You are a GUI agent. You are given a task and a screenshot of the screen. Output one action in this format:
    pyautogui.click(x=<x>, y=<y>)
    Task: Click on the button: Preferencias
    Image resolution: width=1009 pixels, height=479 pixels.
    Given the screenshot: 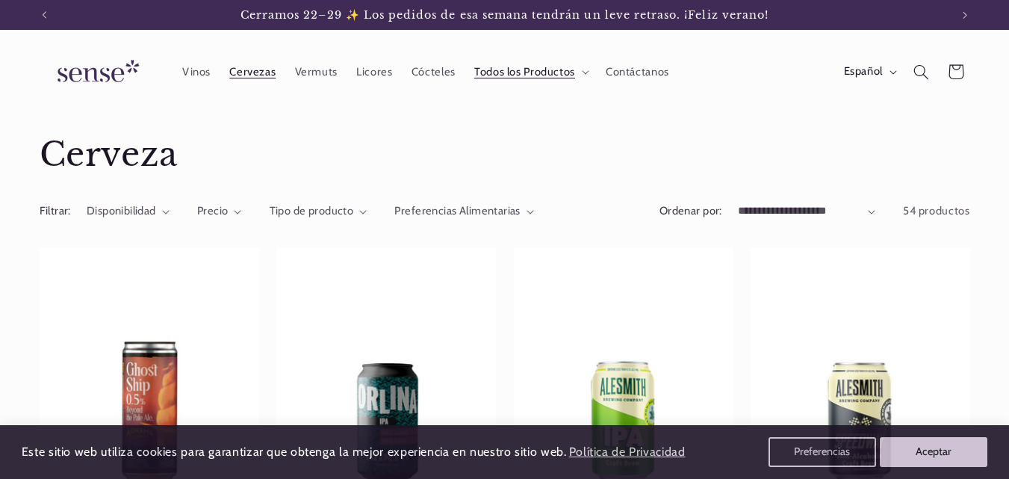 What is the action you would take?
    pyautogui.click(x=822, y=452)
    